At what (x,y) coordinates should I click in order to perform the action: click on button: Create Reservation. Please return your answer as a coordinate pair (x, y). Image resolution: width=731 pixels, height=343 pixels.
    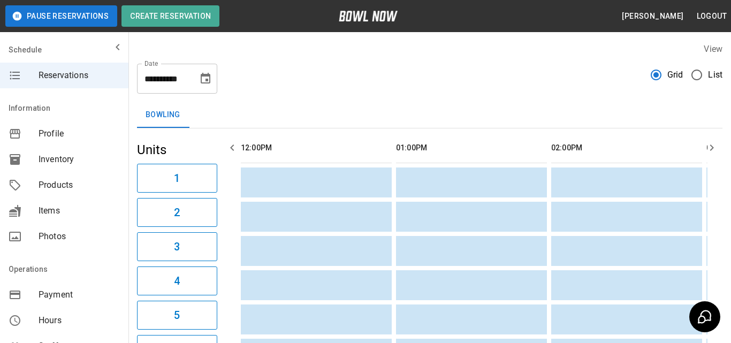
    Looking at the image, I should click on (170, 16).